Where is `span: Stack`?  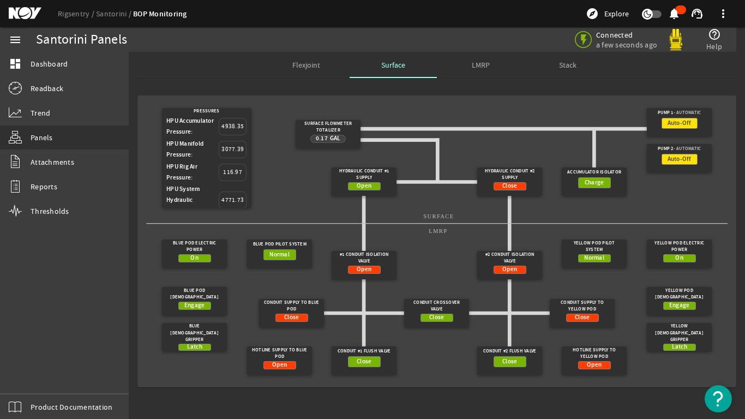
span: Stack is located at coordinates (568, 65).